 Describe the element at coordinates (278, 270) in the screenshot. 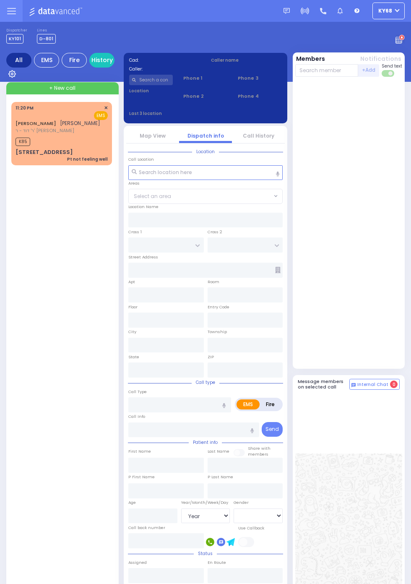

I see `span: Other building occupants` at that location.